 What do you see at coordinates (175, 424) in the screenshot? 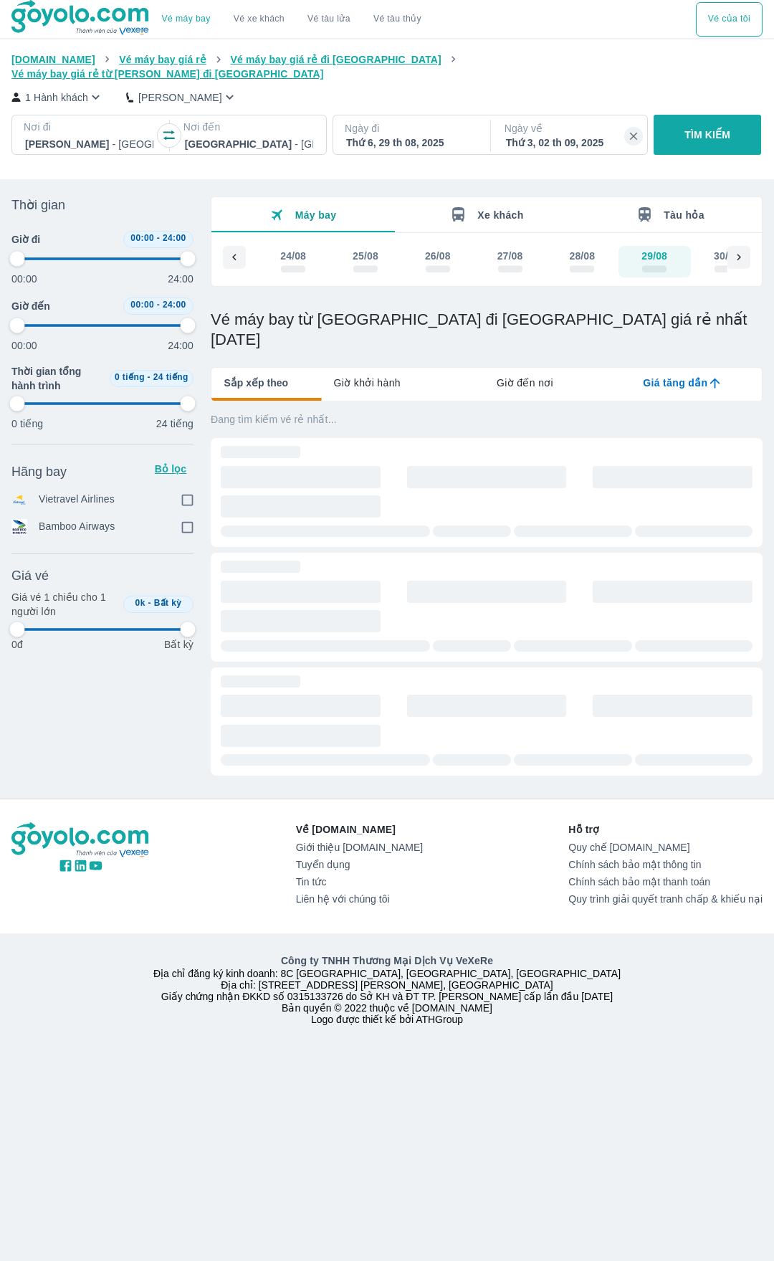
I see `p: 24 tiếng` at bounding box center [175, 424].